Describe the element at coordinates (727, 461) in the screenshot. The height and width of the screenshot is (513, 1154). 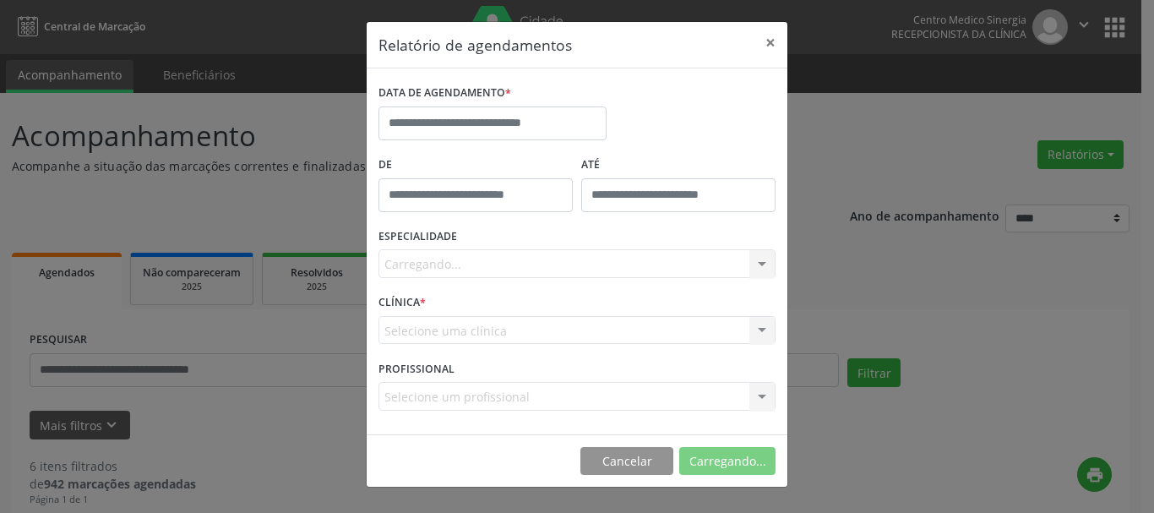
I see `button: Carregando...` at that location.